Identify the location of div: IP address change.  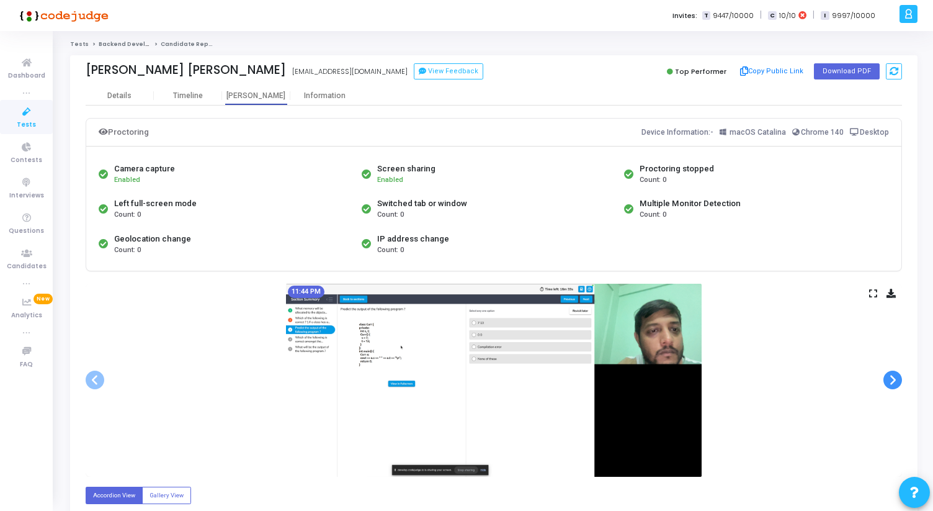
(413, 239).